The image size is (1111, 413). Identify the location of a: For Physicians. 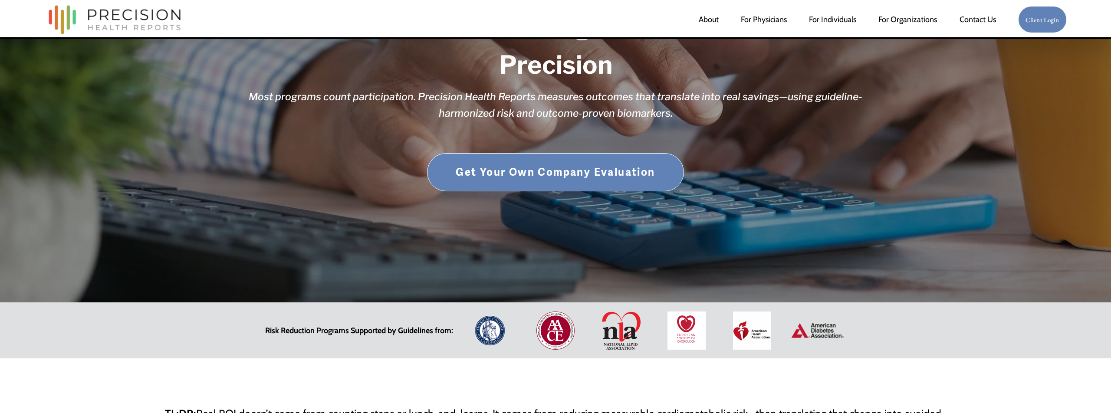
(764, 20).